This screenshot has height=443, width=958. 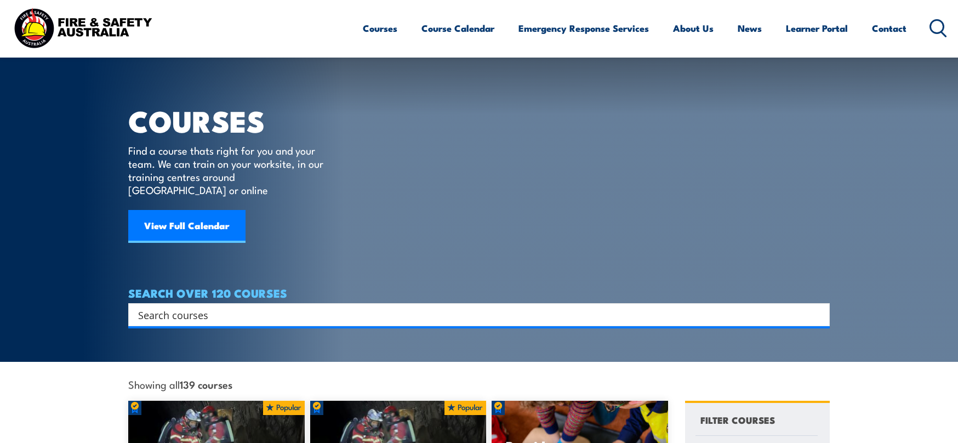 What do you see at coordinates (474, 315) in the screenshot?
I see `form: Search form` at bounding box center [474, 315].